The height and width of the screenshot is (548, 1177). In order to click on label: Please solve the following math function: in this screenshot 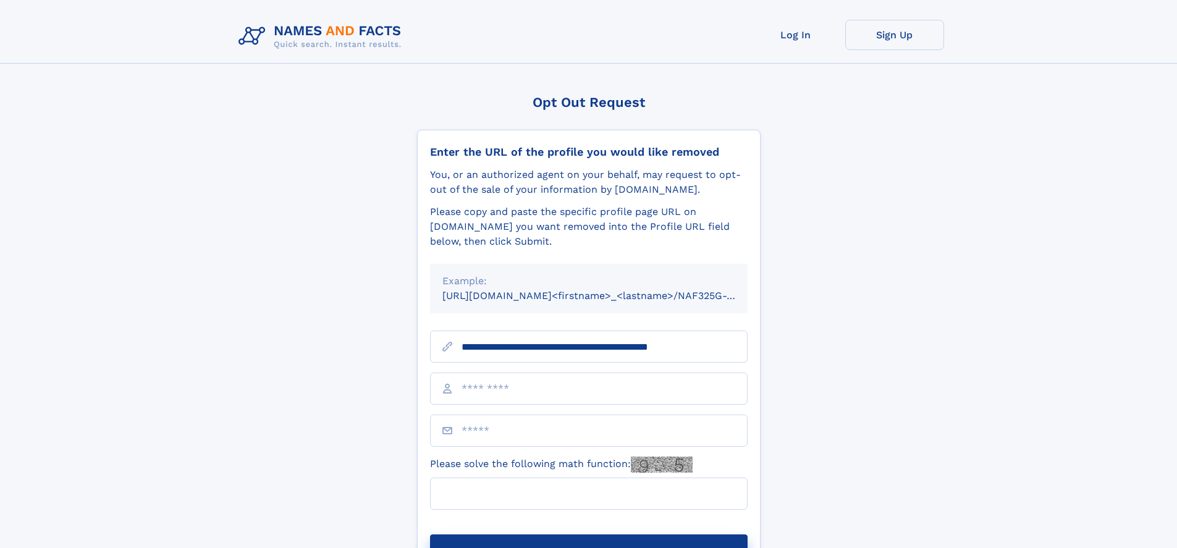, I will do `click(561, 464)`.